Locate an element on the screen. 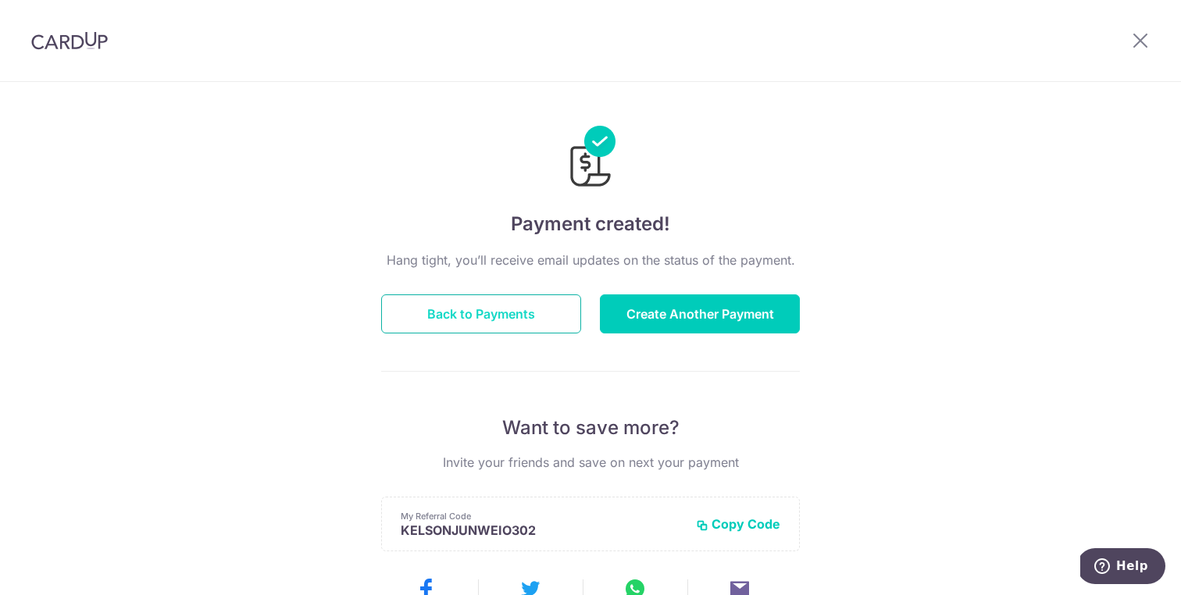 The width and height of the screenshot is (1181, 595). h4: Payment created! is located at coordinates (591, 224).